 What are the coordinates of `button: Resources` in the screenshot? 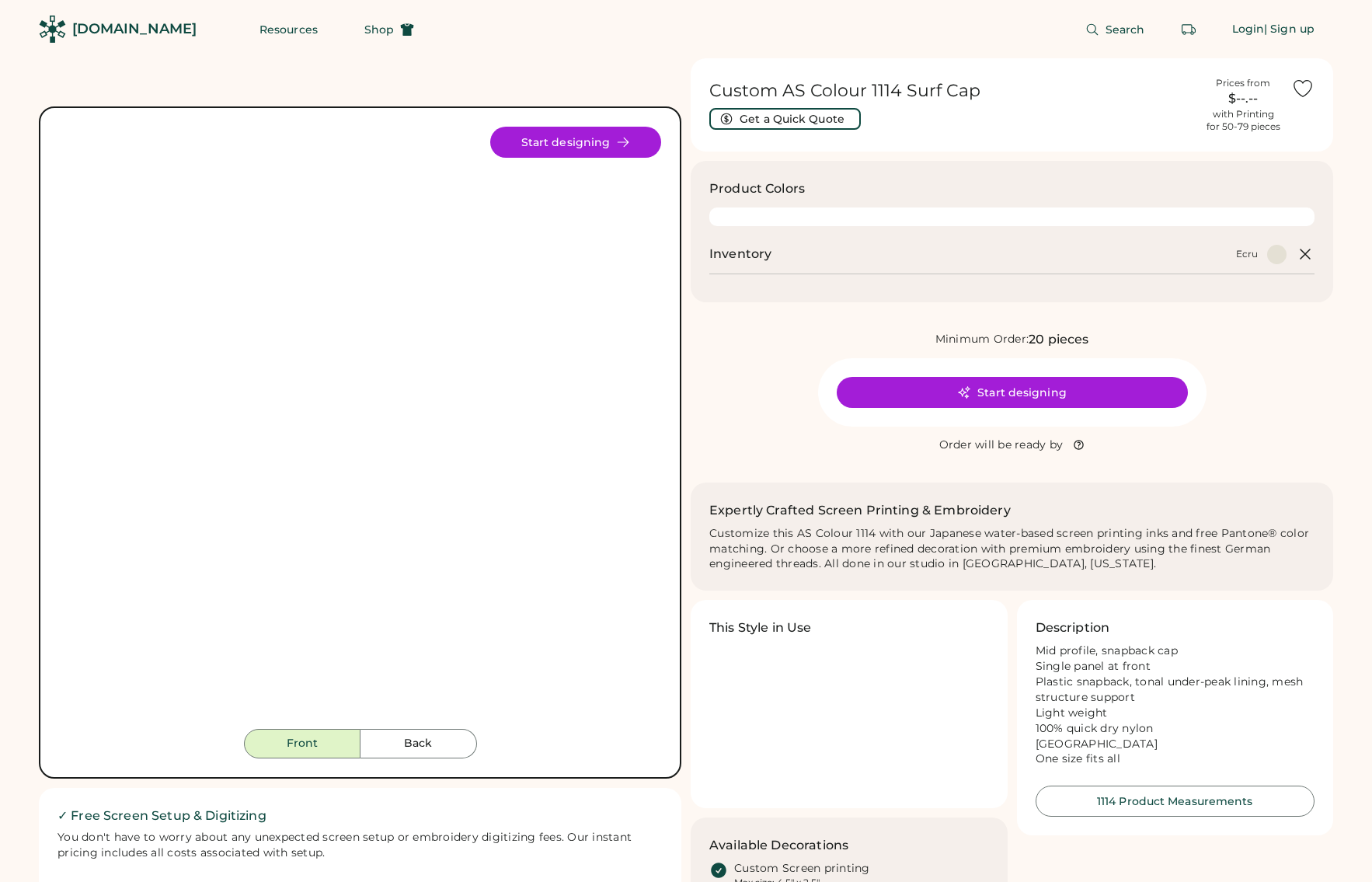 It's located at (289, 30).